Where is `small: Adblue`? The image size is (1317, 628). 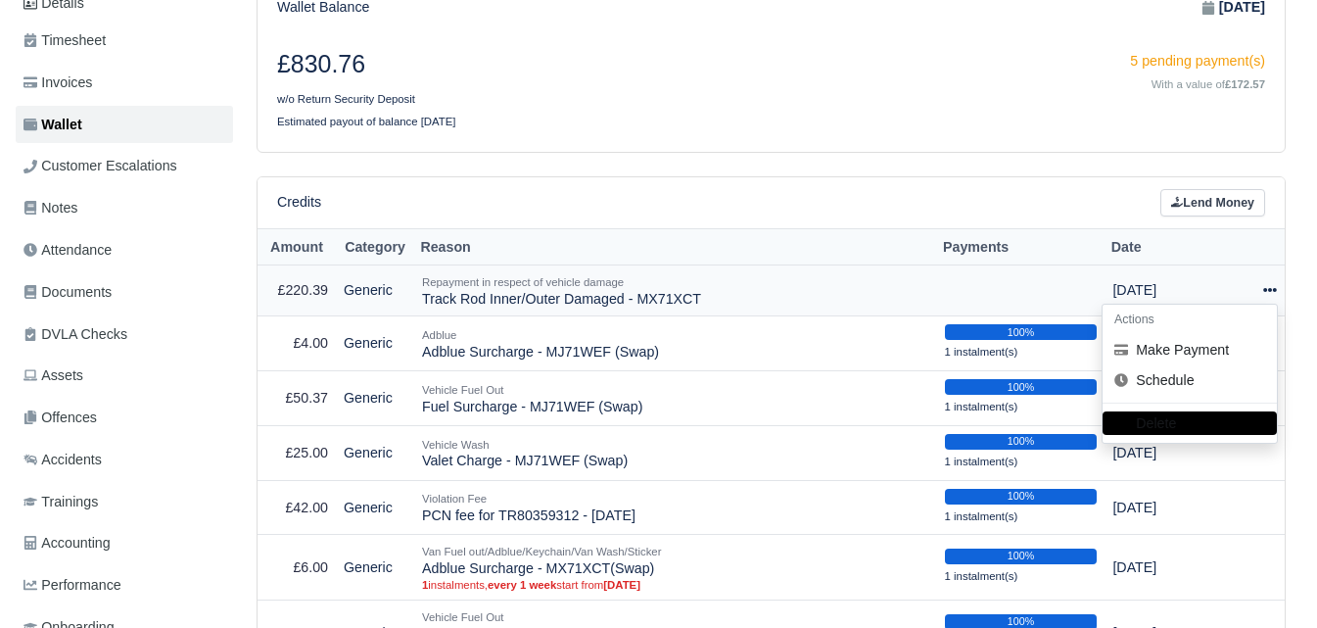
small: Adblue is located at coordinates (439, 335).